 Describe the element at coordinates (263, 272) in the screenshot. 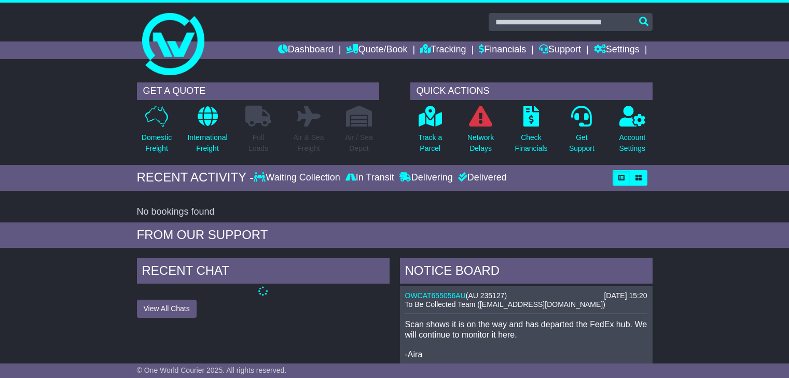

I see `div: RECENT CHAT` at that location.